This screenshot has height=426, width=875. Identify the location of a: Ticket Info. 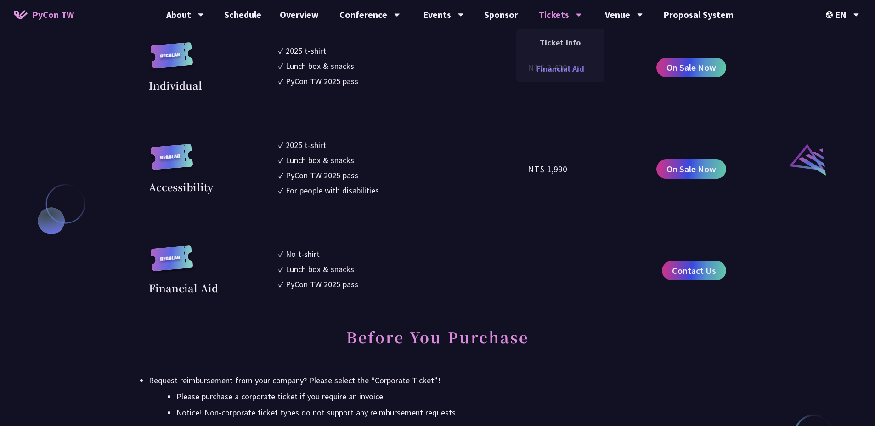
(560, 42).